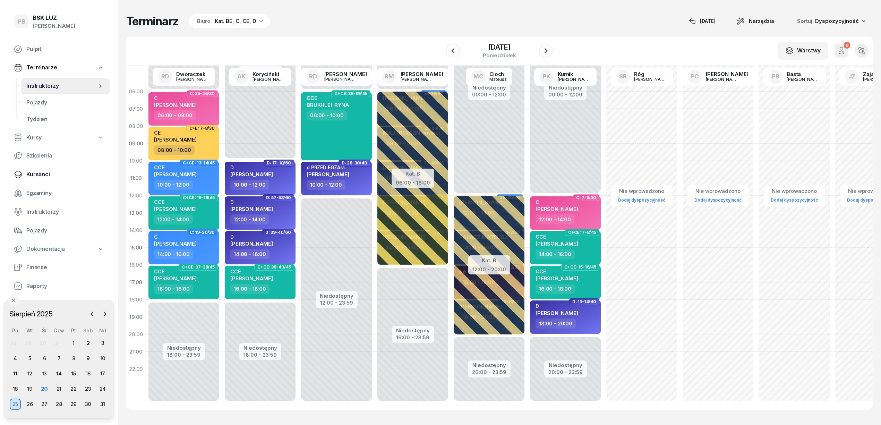  Describe the element at coordinates (260, 354) in the screenshot. I see `div: 18:00 - 23:59` at that location.